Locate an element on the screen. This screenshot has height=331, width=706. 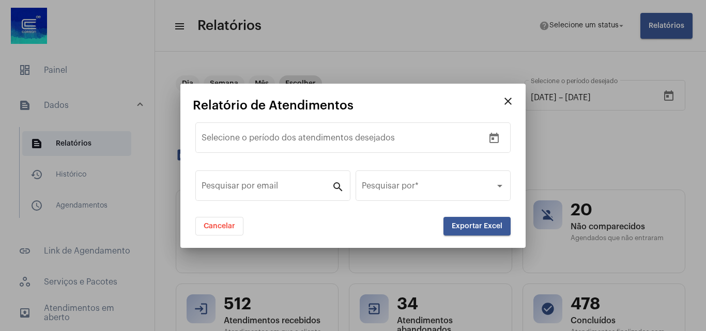
mat-card-title: Relatório de Atendimentos is located at coordinates (345, 105).